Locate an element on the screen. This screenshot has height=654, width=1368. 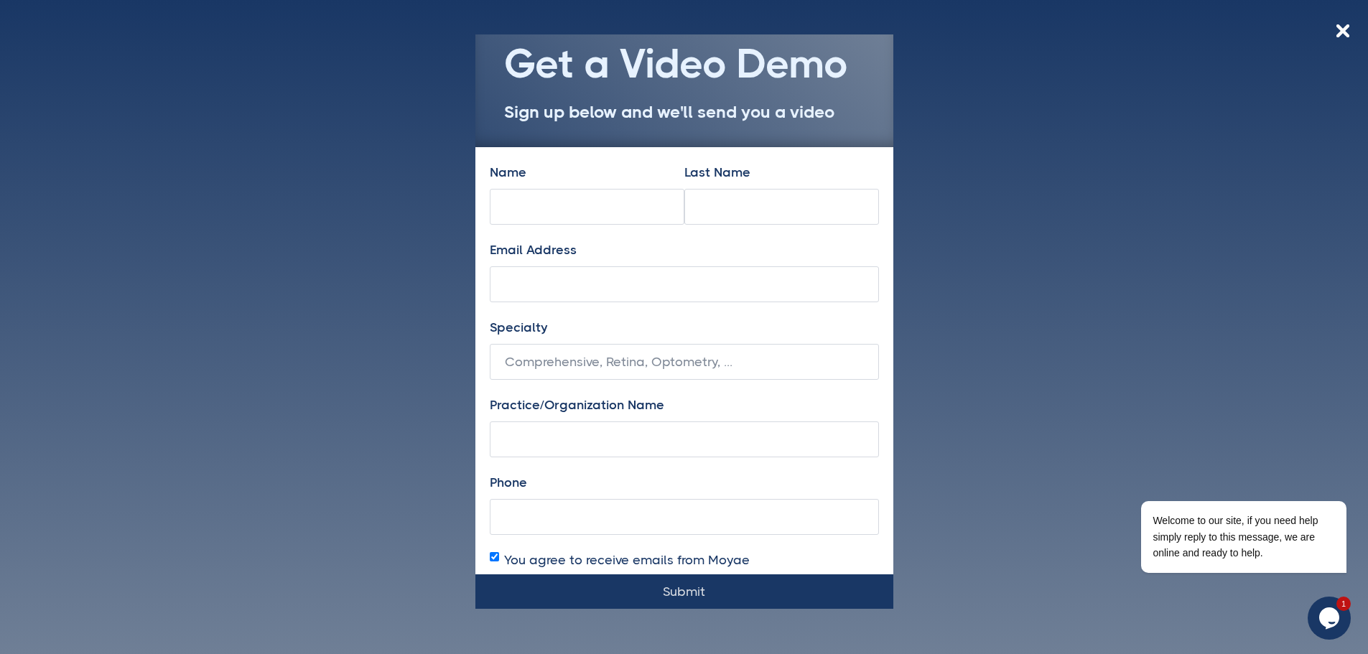
h3: Sign up below and we'll send you a video is located at coordinates (684, 112).